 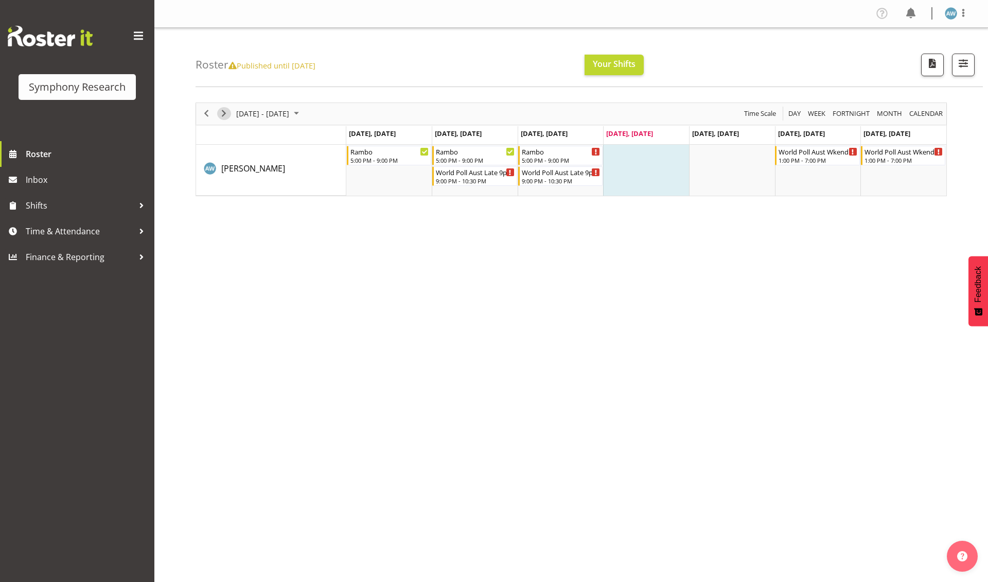 I want to click on span: Week, so click(x=817, y=113).